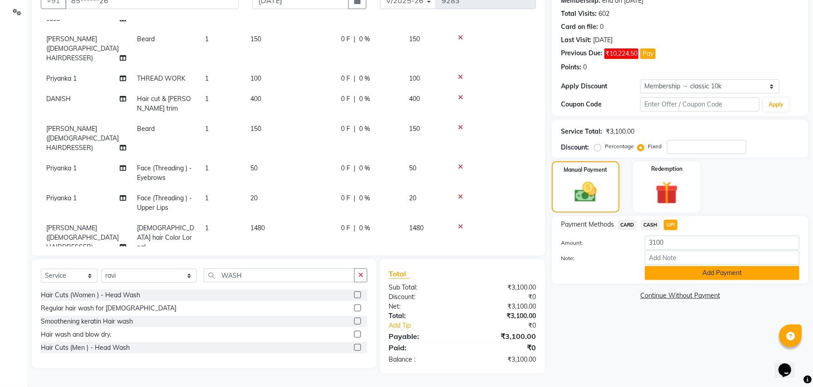 This screenshot has height=387, width=813. I want to click on div: Hair wash and blow dry., so click(76, 335).